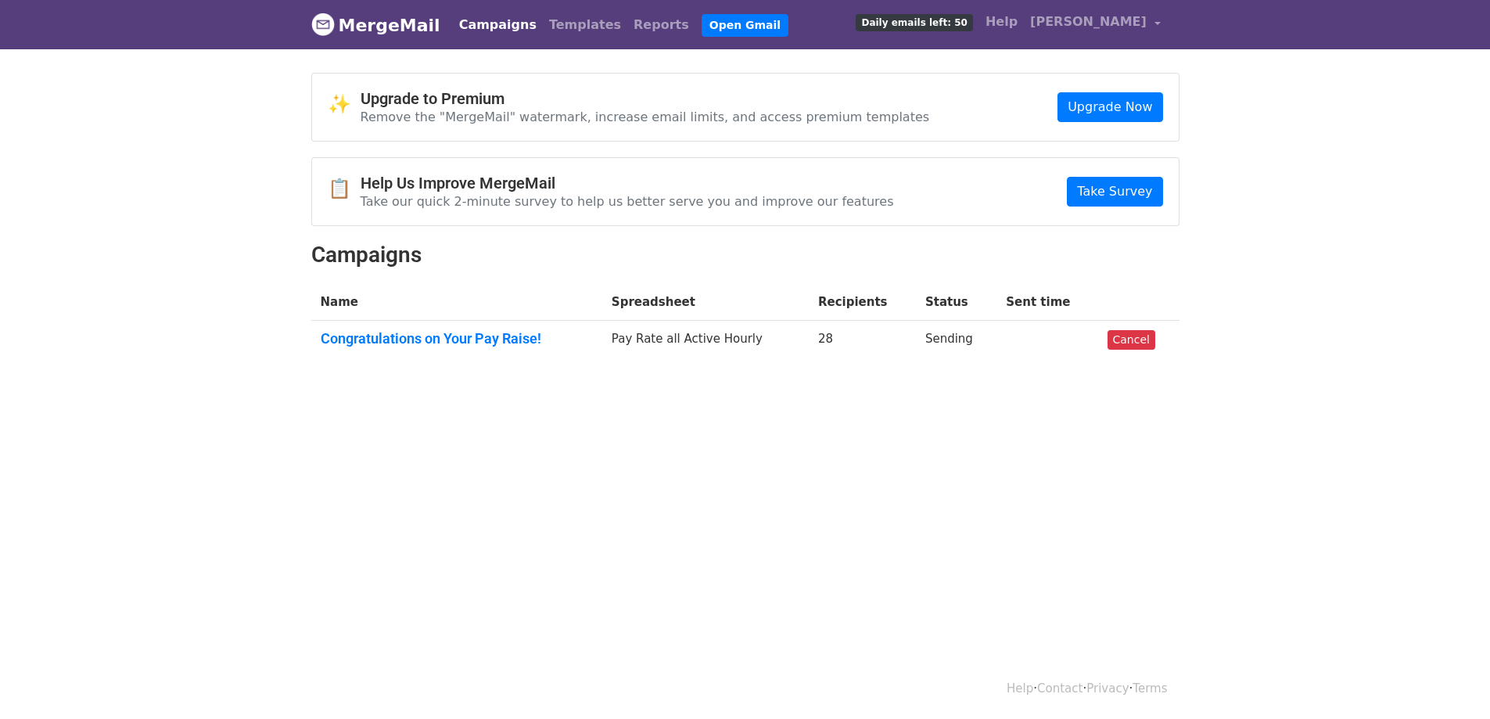 Image resolution: width=1490 pixels, height=719 pixels. What do you see at coordinates (956, 342) in the screenshot?
I see `td: Sending` at bounding box center [956, 342].